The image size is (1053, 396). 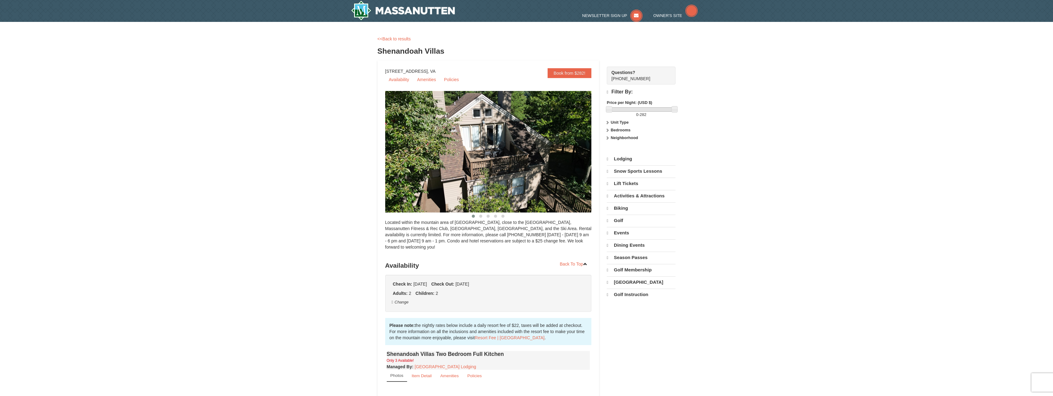 What do you see at coordinates (641, 294) in the screenshot?
I see `a: Golf Instruction` at bounding box center [641, 294].